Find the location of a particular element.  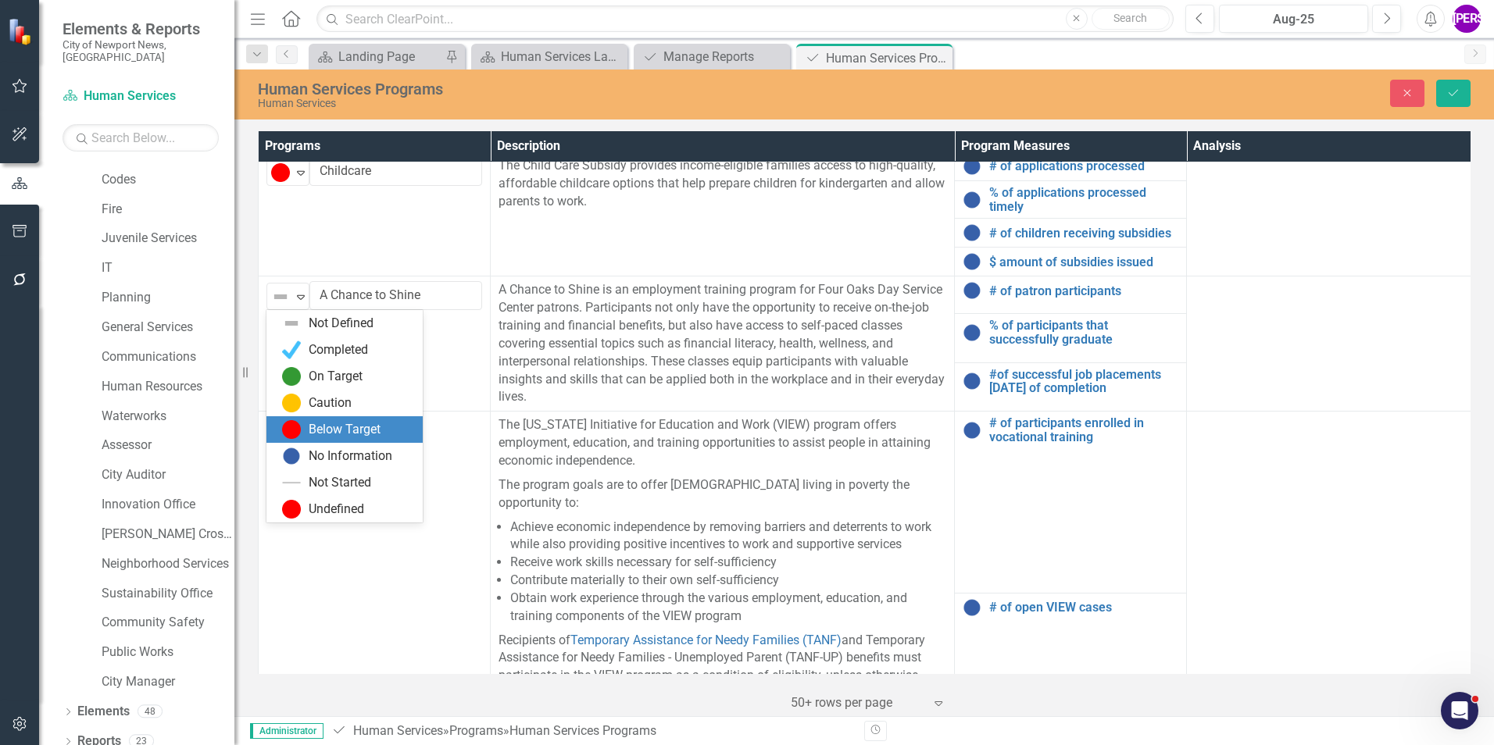

div: 48 is located at coordinates (150, 712).